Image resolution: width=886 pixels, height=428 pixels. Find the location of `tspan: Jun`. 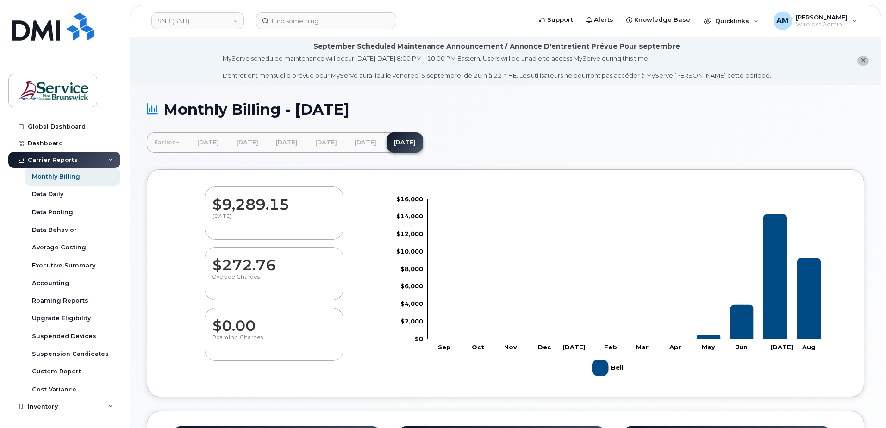

tspan: Jun is located at coordinates (742, 347).